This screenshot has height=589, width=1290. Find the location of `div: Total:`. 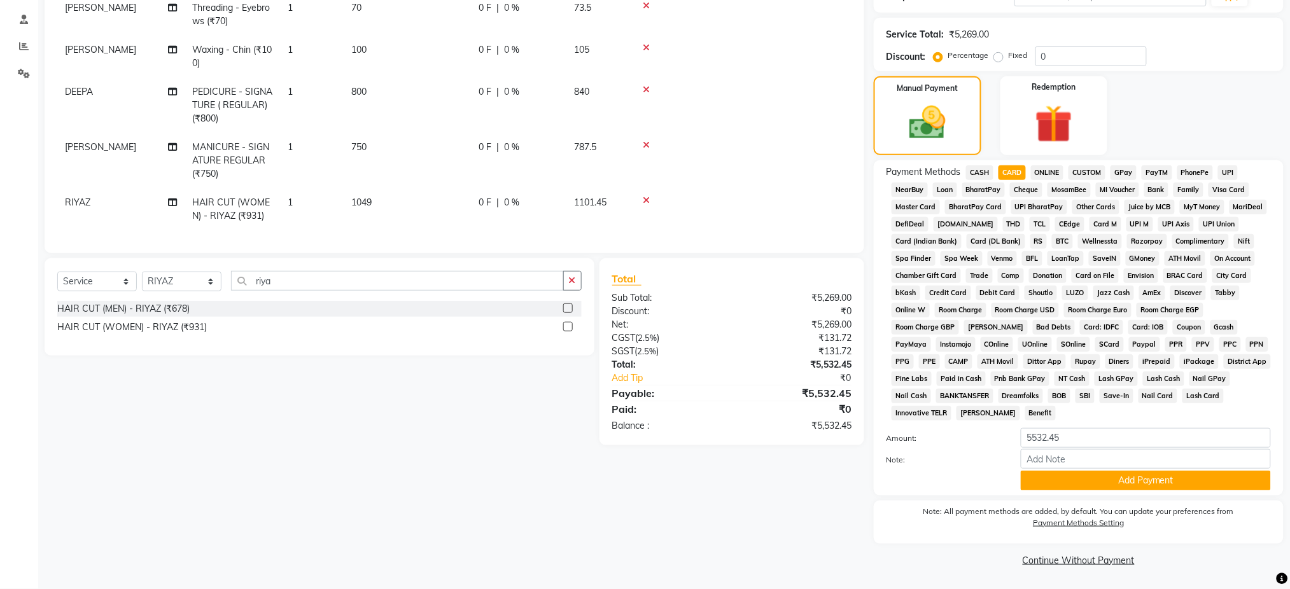

div: Total: is located at coordinates (667, 365).